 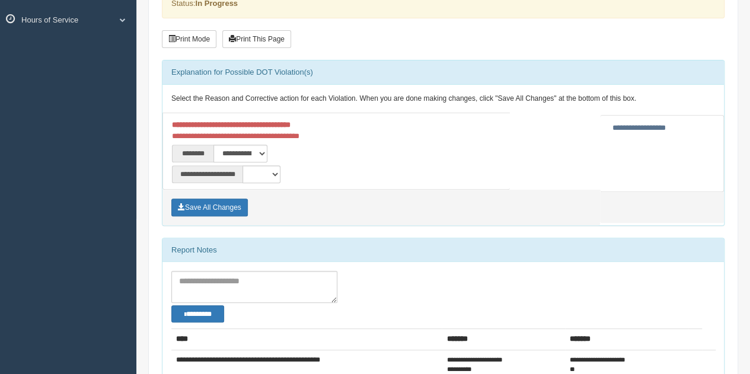 I want to click on button: Save, so click(x=209, y=207).